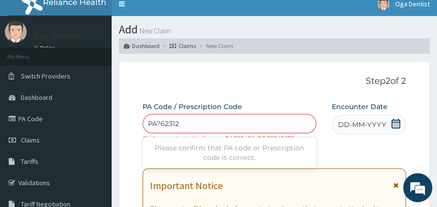 This screenshot has width=437, height=207. What do you see at coordinates (95, 99) in the screenshot?
I see `span: We're online!` at bounding box center [95, 99].